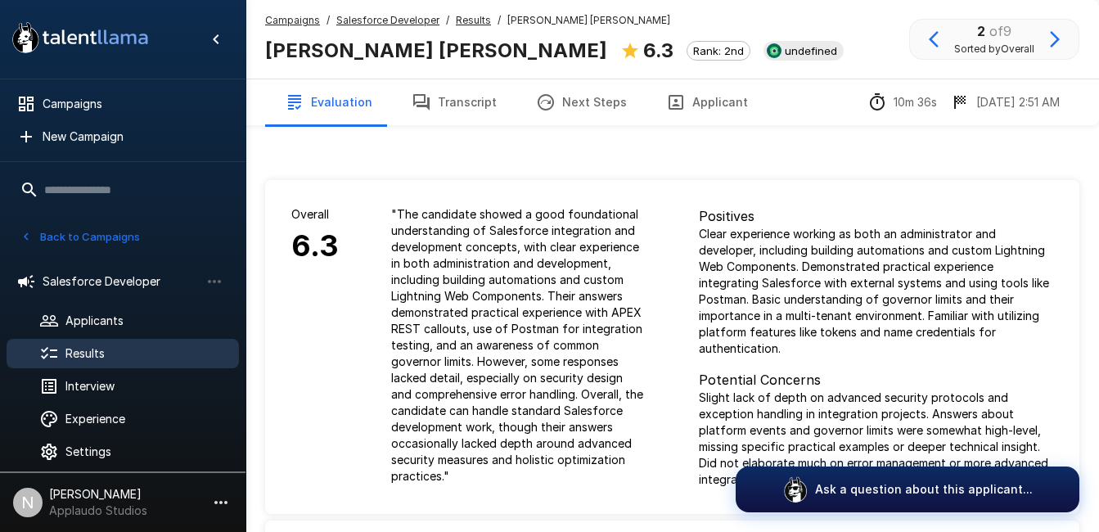 The width and height of the screenshot is (1099, 532). Describe the element at coordinates (658, 50) in the screenshot. I see `b: 6.3` at that location.